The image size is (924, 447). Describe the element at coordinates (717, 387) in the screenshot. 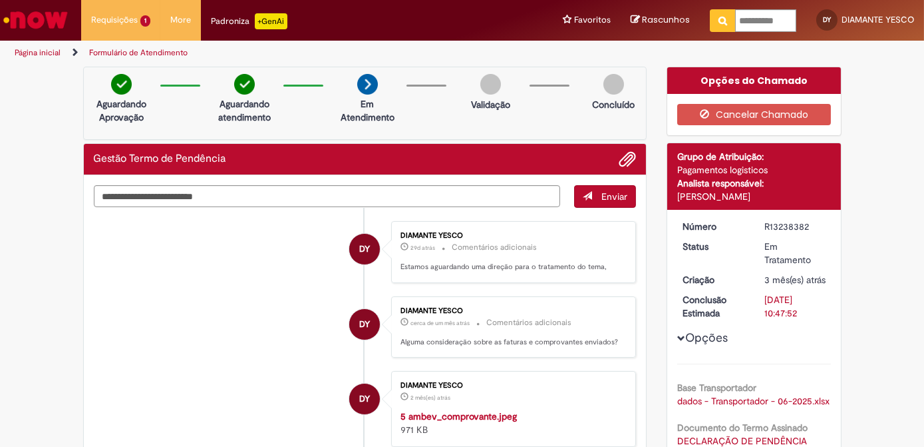

I see `b: Base Transportador` at that location.